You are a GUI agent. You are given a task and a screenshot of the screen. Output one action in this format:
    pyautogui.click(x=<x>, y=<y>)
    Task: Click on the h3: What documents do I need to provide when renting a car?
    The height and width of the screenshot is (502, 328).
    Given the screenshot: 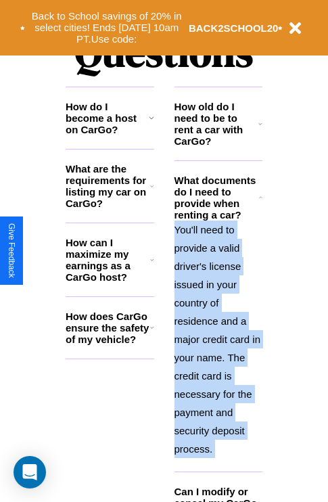 What is the action you would take?
    pyautogui.click(x=217, y=198)
    